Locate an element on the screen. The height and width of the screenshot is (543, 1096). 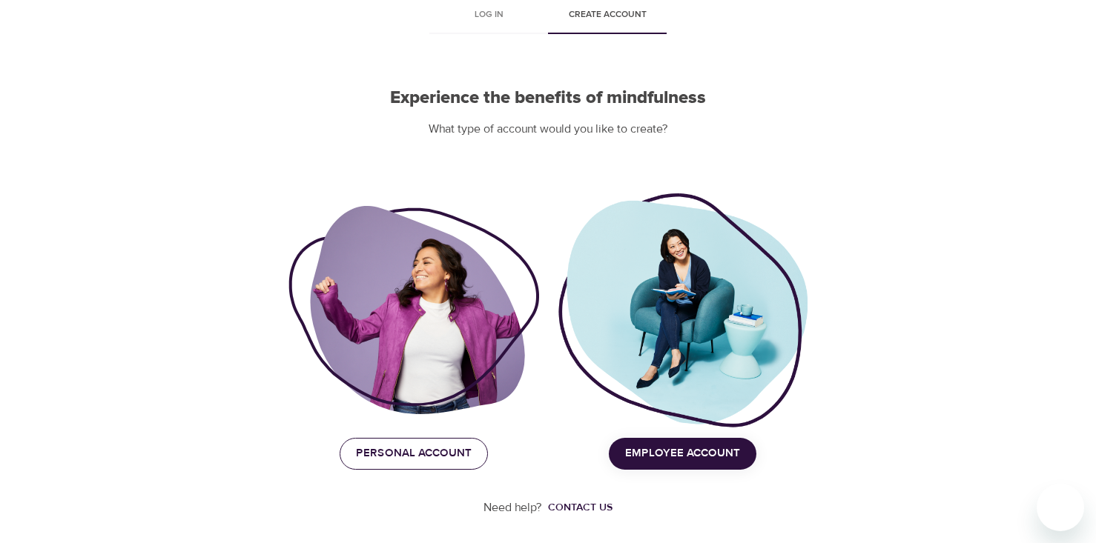
p: What type of account would you like to create? is located at coordinates (548, 129).